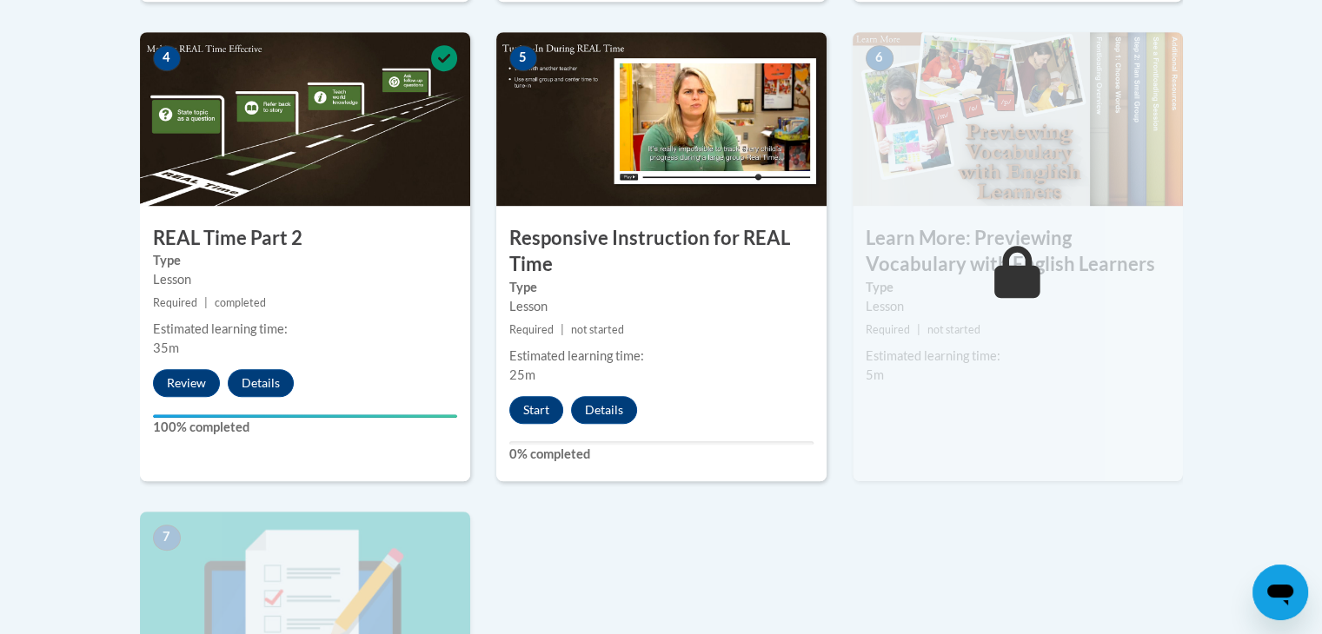  I want to click on span: 35m, so click(166, 348).